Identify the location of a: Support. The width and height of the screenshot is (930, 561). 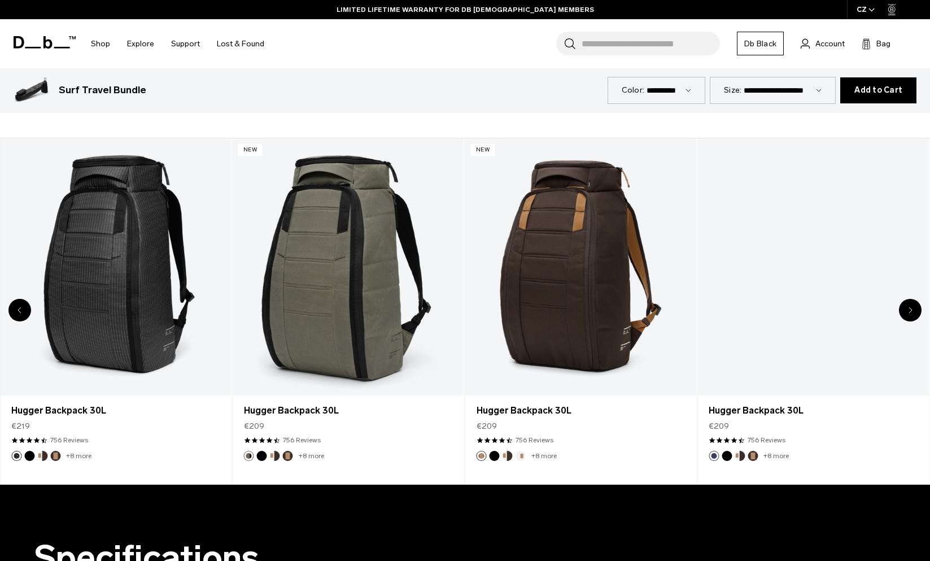
(185, 43).